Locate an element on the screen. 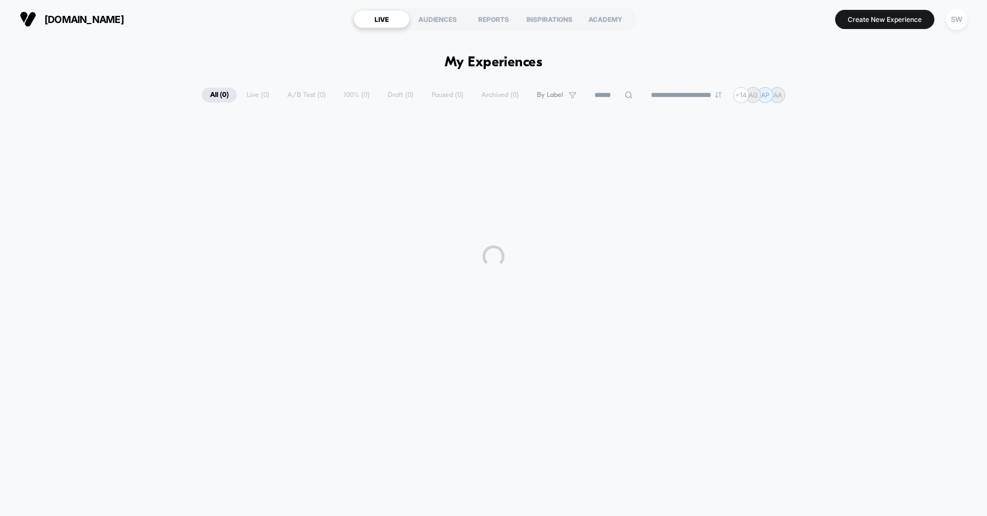 The height and width of the screenshot is (516, 987). p: AA is located at coordinates (777, 95).